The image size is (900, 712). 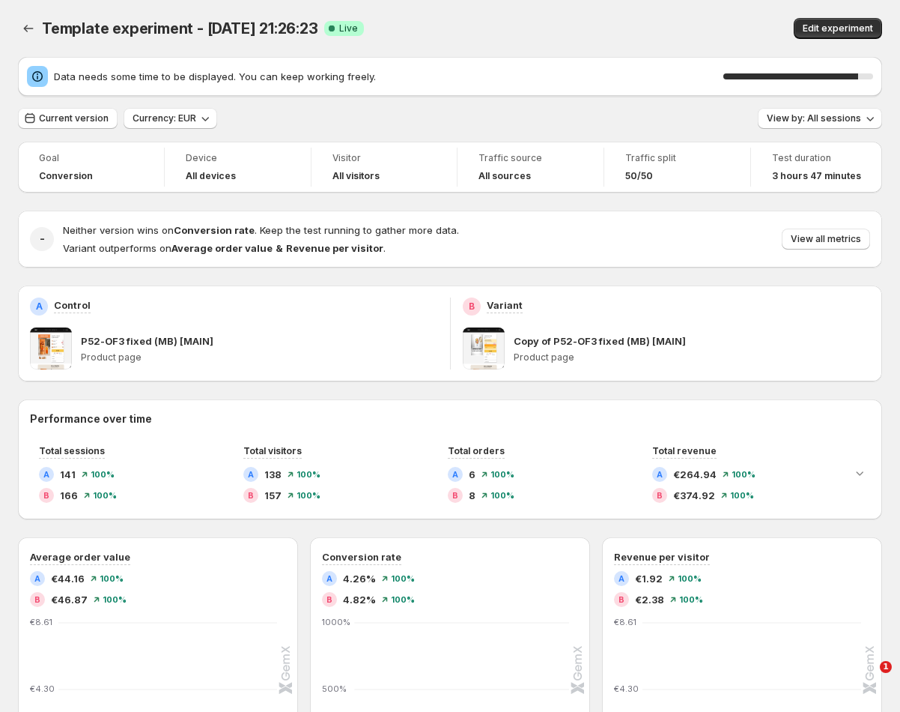 I want to click on span: View by: All sessions, so click(x=814, y=118).